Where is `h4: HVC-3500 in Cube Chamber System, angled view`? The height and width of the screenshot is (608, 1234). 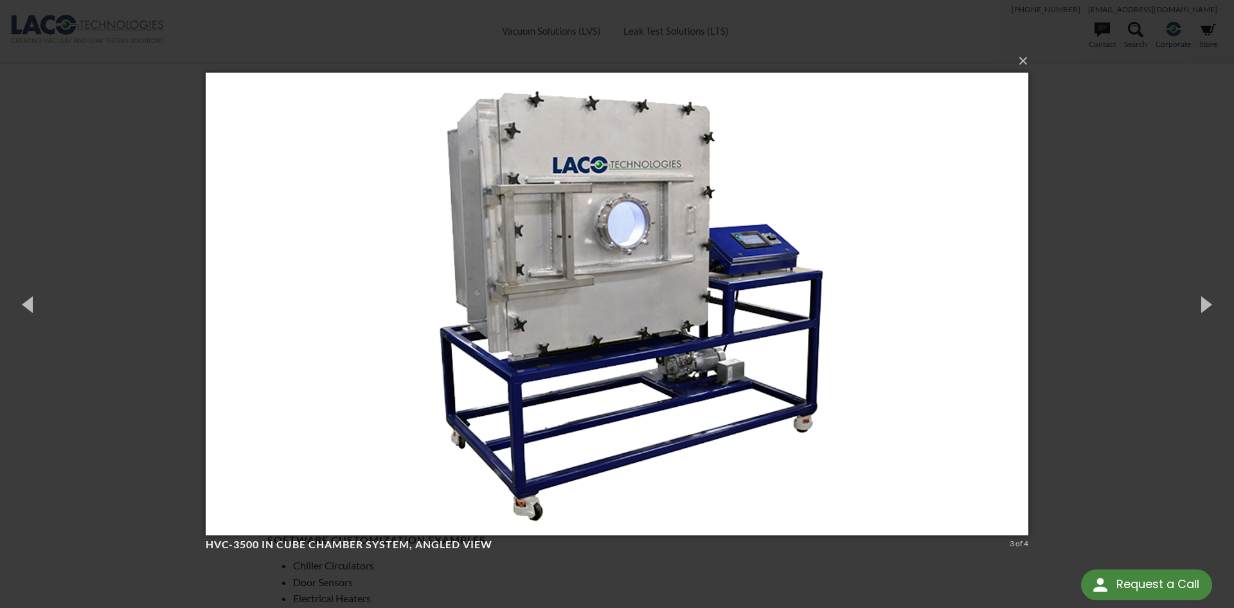
h4: HVC-3500 in Cube Chamber System, angled view is located at coordinates (605, 544).